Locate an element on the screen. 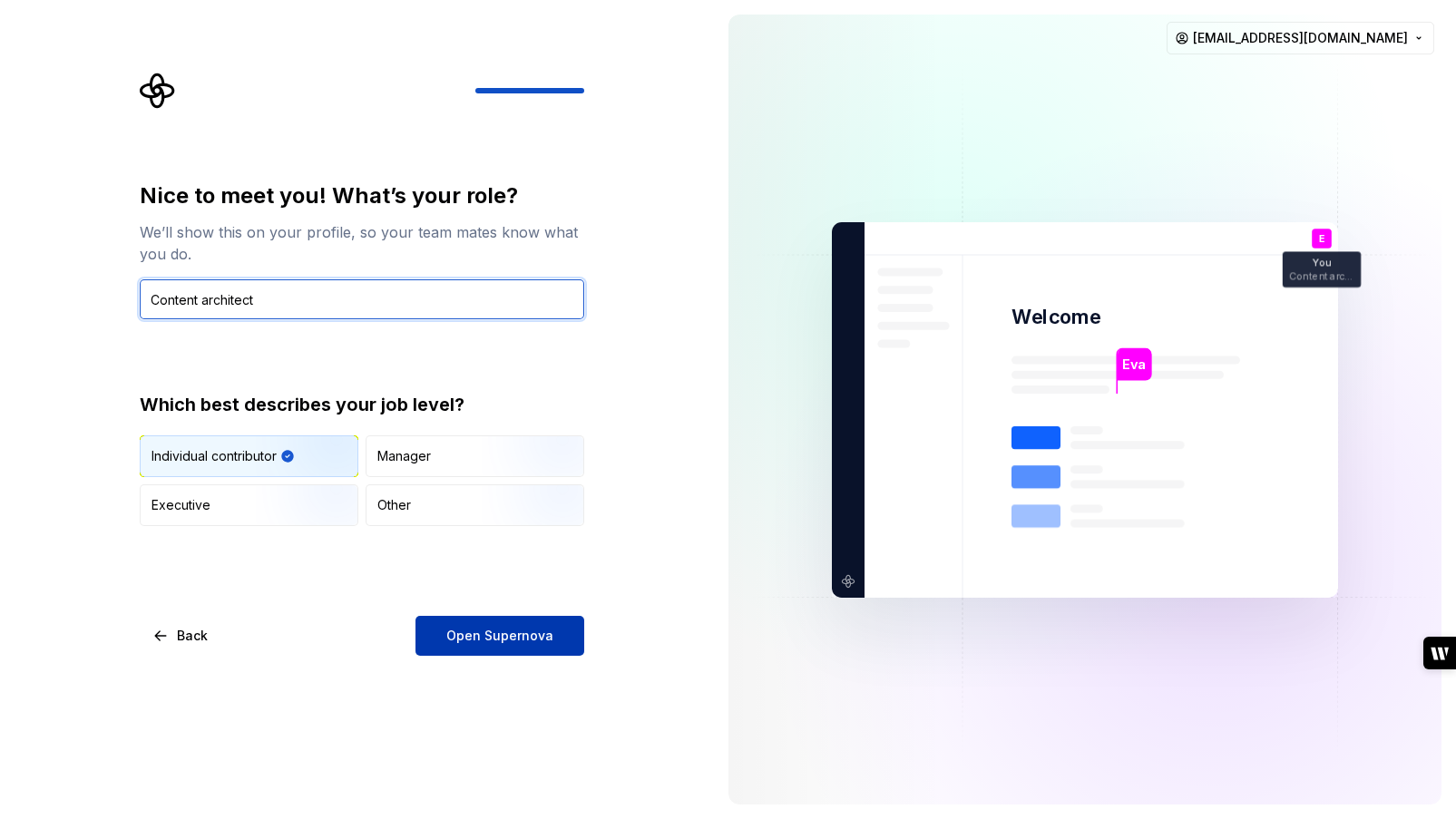 The width and height of the screenshot is (1456, 819). span: Open Supernova is located at coordinates (500, 636).